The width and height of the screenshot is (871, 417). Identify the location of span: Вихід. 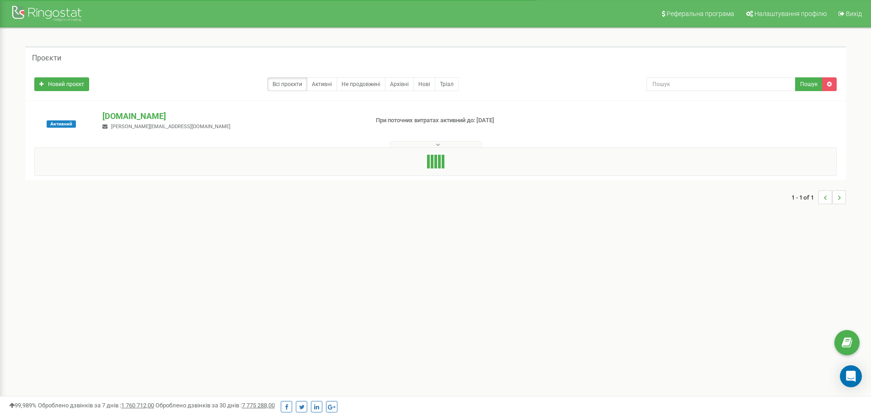
(854, 14).